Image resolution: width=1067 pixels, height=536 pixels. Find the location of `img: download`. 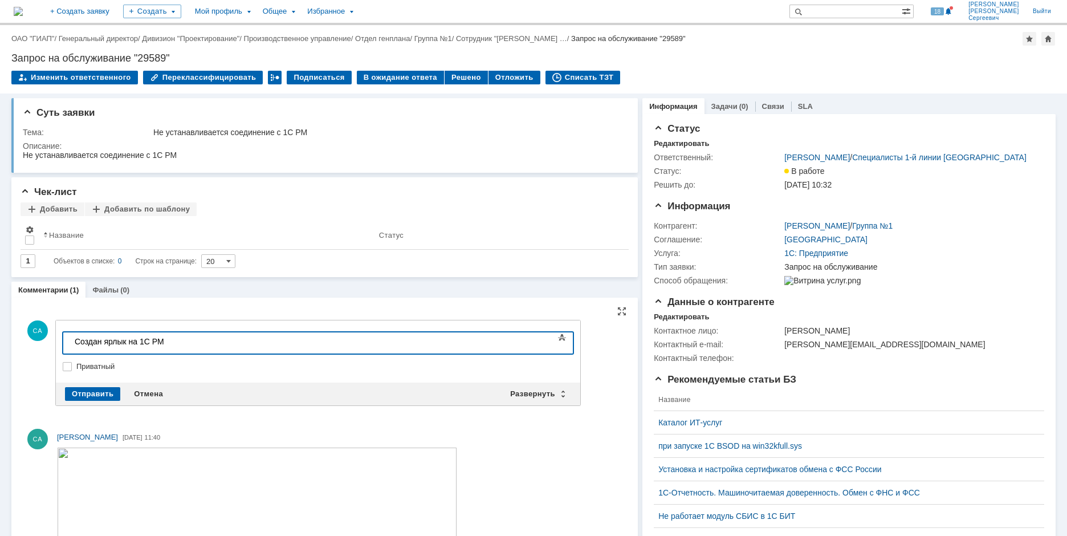

img: download is located at coordinates (405, 299).